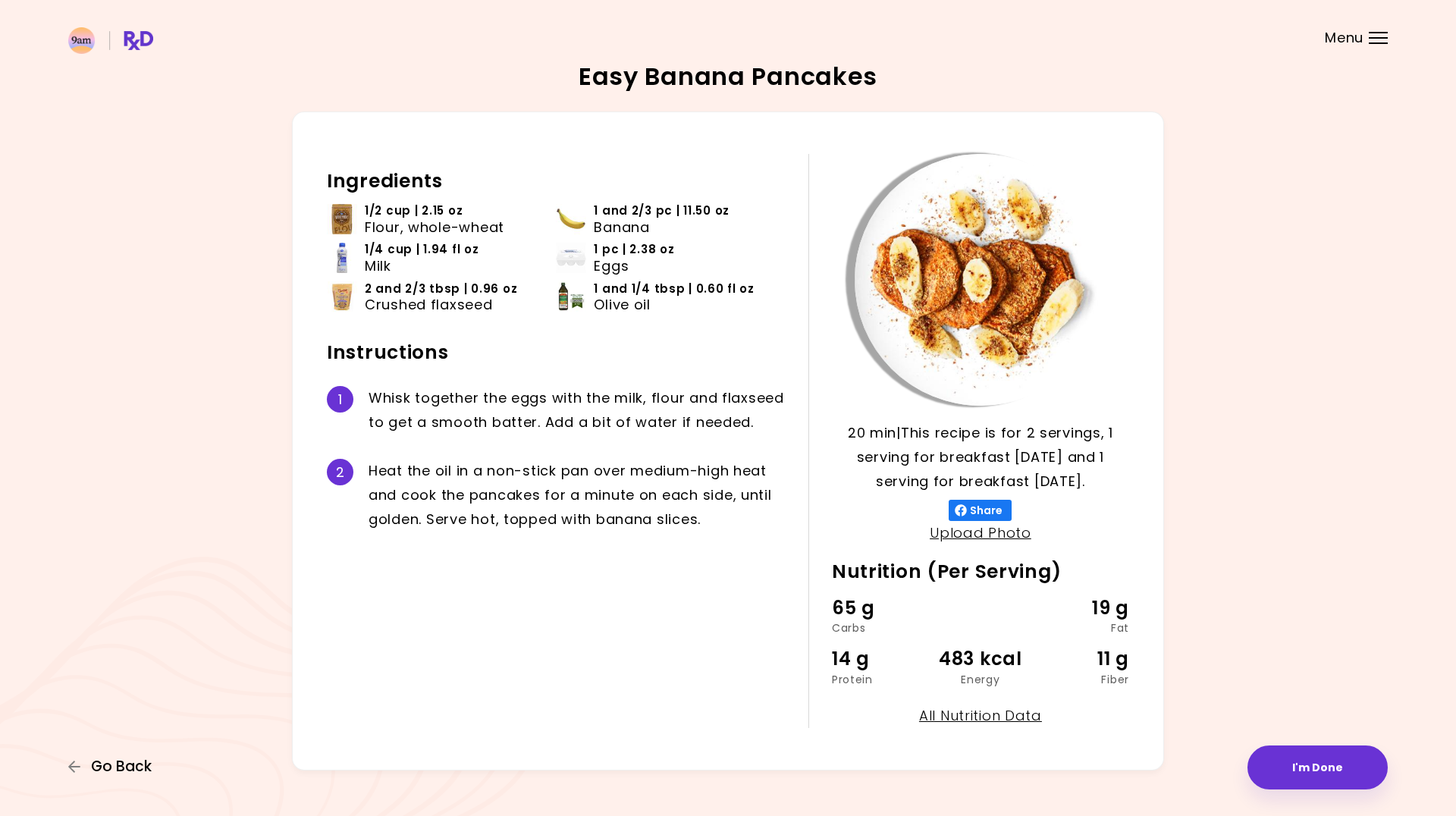 The width and height of the screenshot is (1456, 816). Describe the element at coordinates (1079, 628) in the screenshot. I see `div: Fat` at that location.